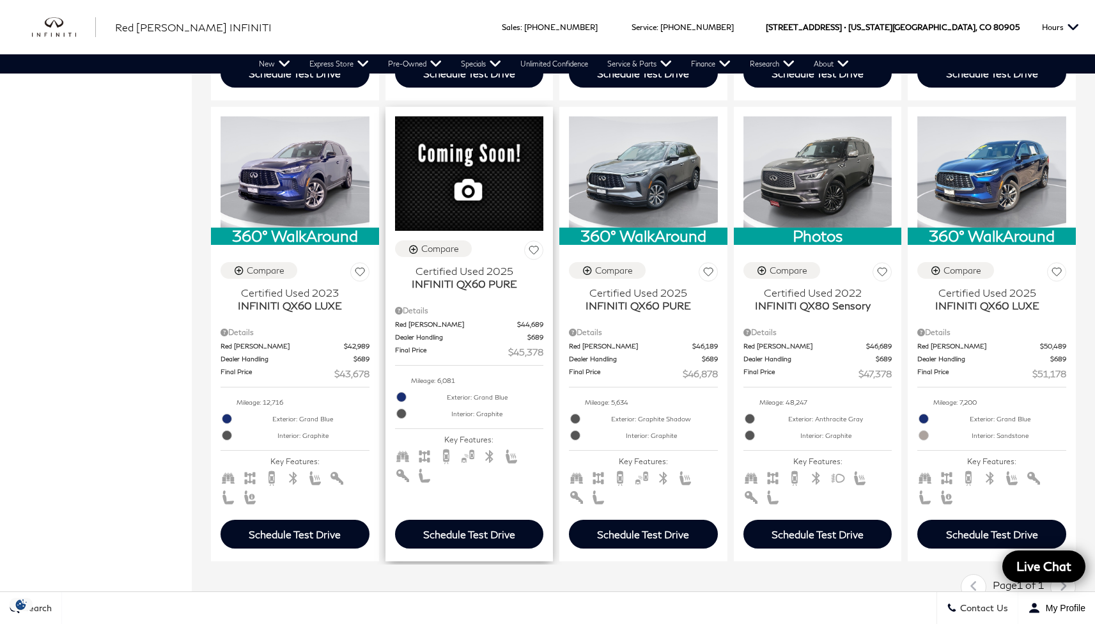  I want to click on span: Live Chat, so click(1044, 566).